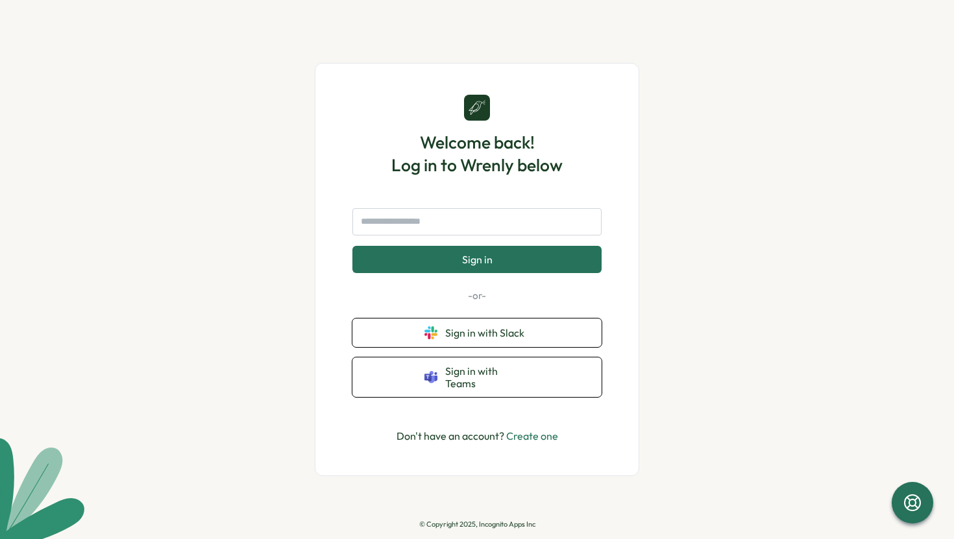  I want to click on span: Sign in, so click(477, 260).